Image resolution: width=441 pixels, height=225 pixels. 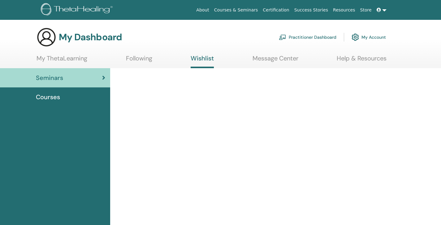 I want to click on img: generic-user-icon.jpg, so click(x=46, y=37).